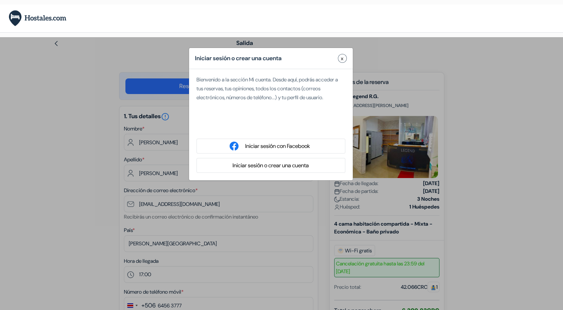 This screenshot has height=310, width=563. What do you see at coordinates (238, 58) in the screenshot?
I see `h5: Iniciar sesión o crear una cuenta` at bounding box center [238, 58].